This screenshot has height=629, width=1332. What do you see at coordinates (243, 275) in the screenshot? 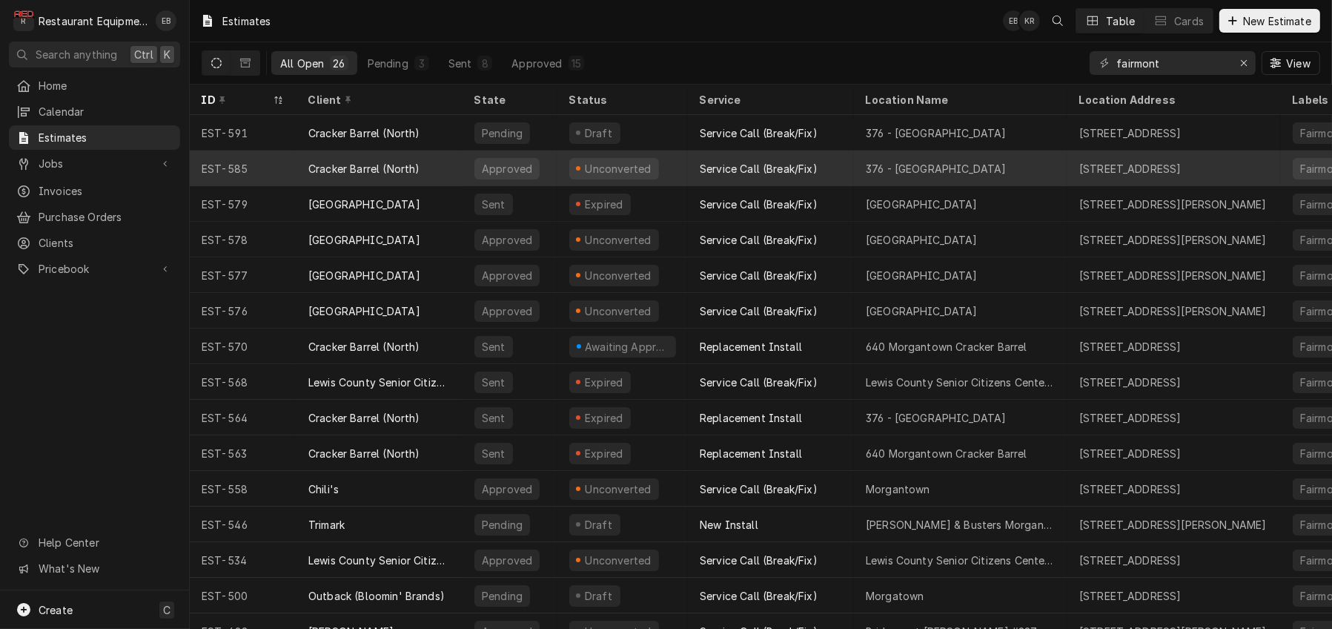
I see `div: EST-577` at bounding box center [243, 275].